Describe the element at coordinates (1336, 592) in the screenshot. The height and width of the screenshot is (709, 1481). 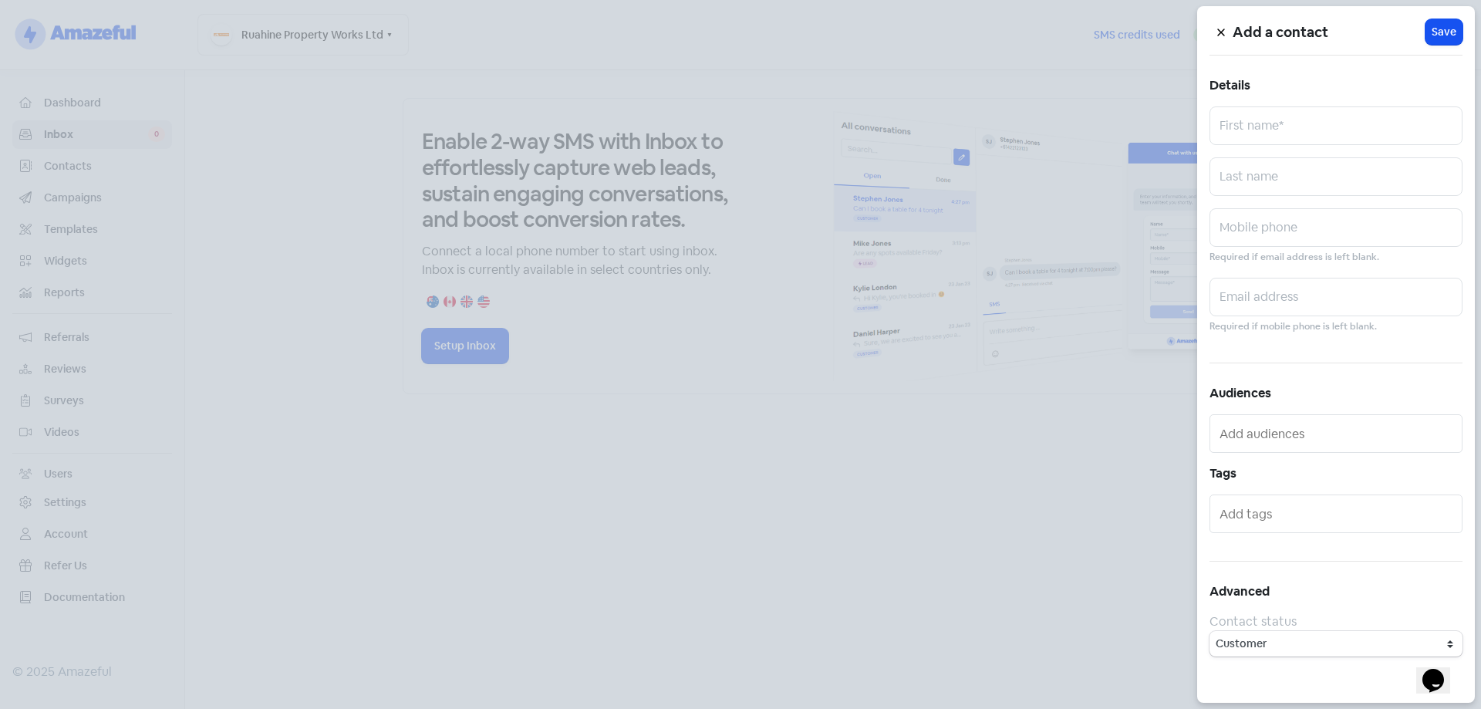
I see `h5: Advanced` at that location.